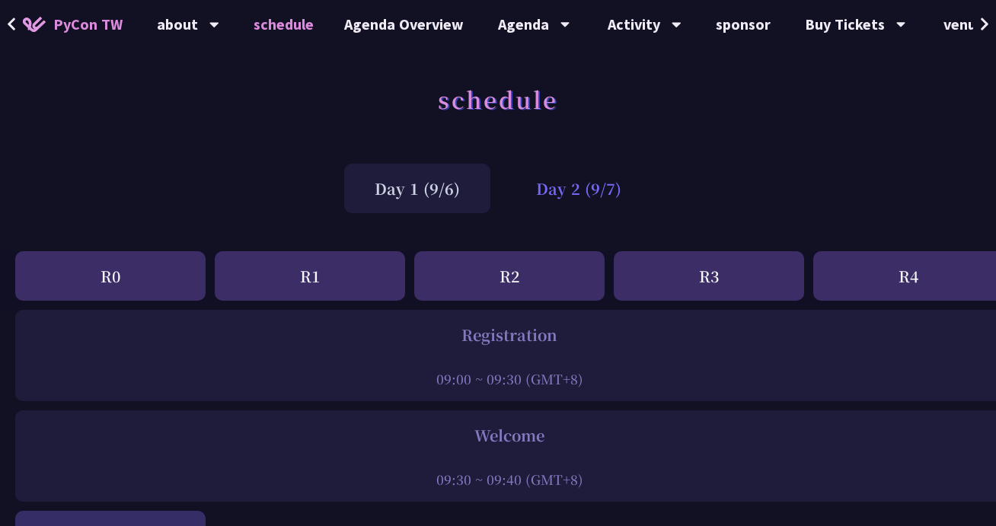 This screenshot has height=526, width=996. I want to click on font: Day 1 (9/6), so click(417, 188).